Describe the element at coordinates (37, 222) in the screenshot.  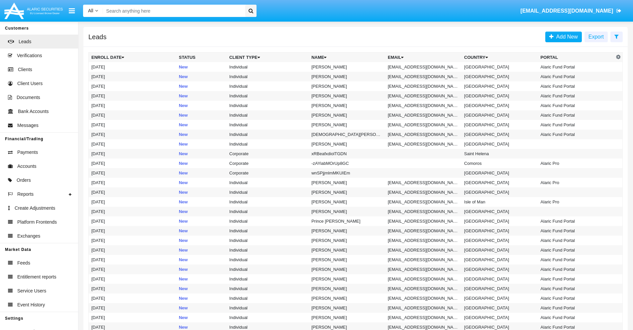
I see `span: Platform Frontends` at that location.